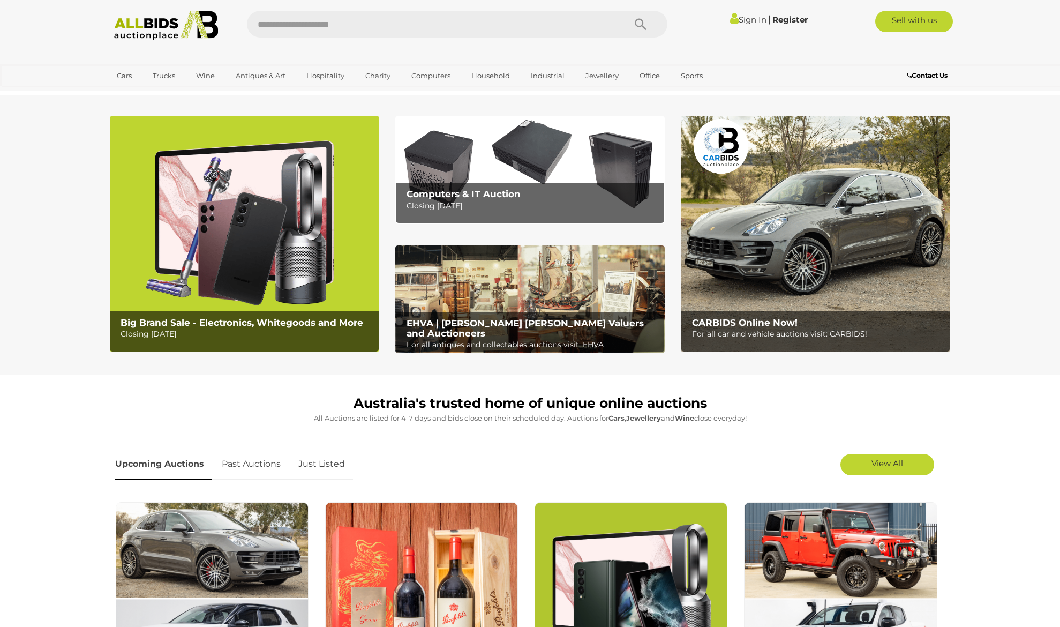 This screenshot has width=1060, height=627. What do you see at coordinates (260, 76) in the screenshot?
I see `a: Antiques & Art` at bounding box center [260, 76].